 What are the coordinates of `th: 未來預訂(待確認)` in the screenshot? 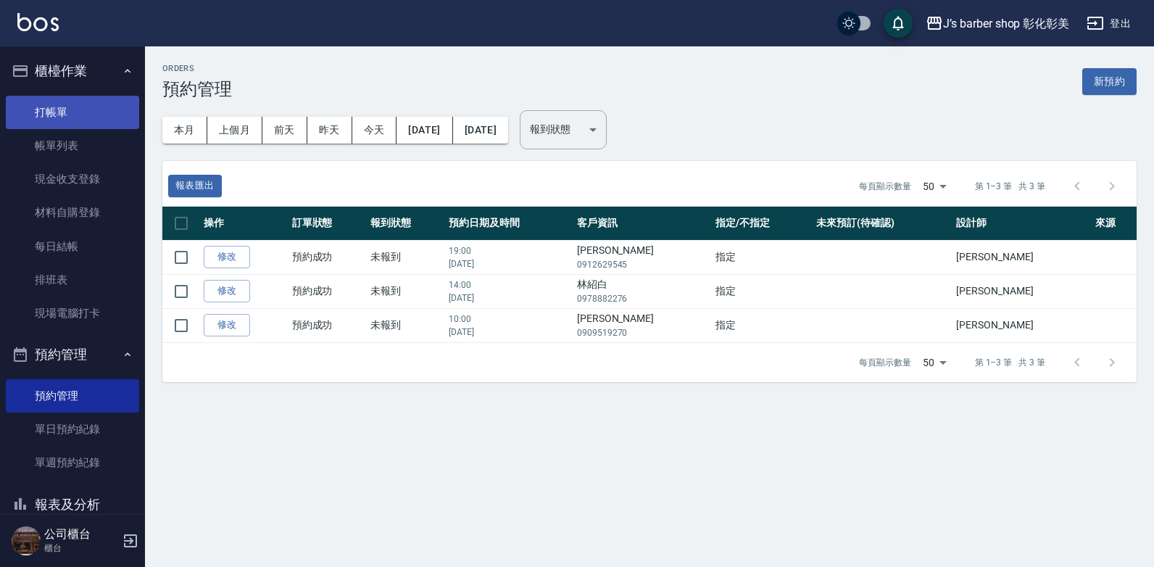 It's located at (882, 223).